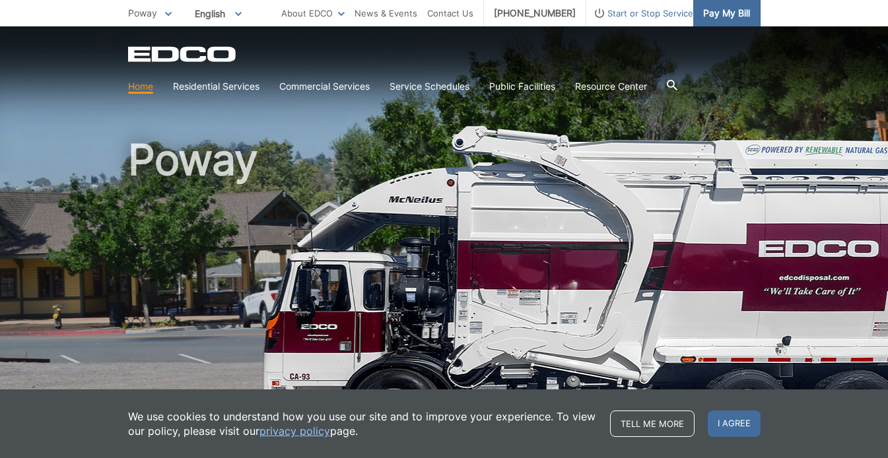 This screenshot has width=888, height=458. What do you see at coordinates (218, 13) in the screenshot?
I see `span: English` at bounding box center [218, 13].